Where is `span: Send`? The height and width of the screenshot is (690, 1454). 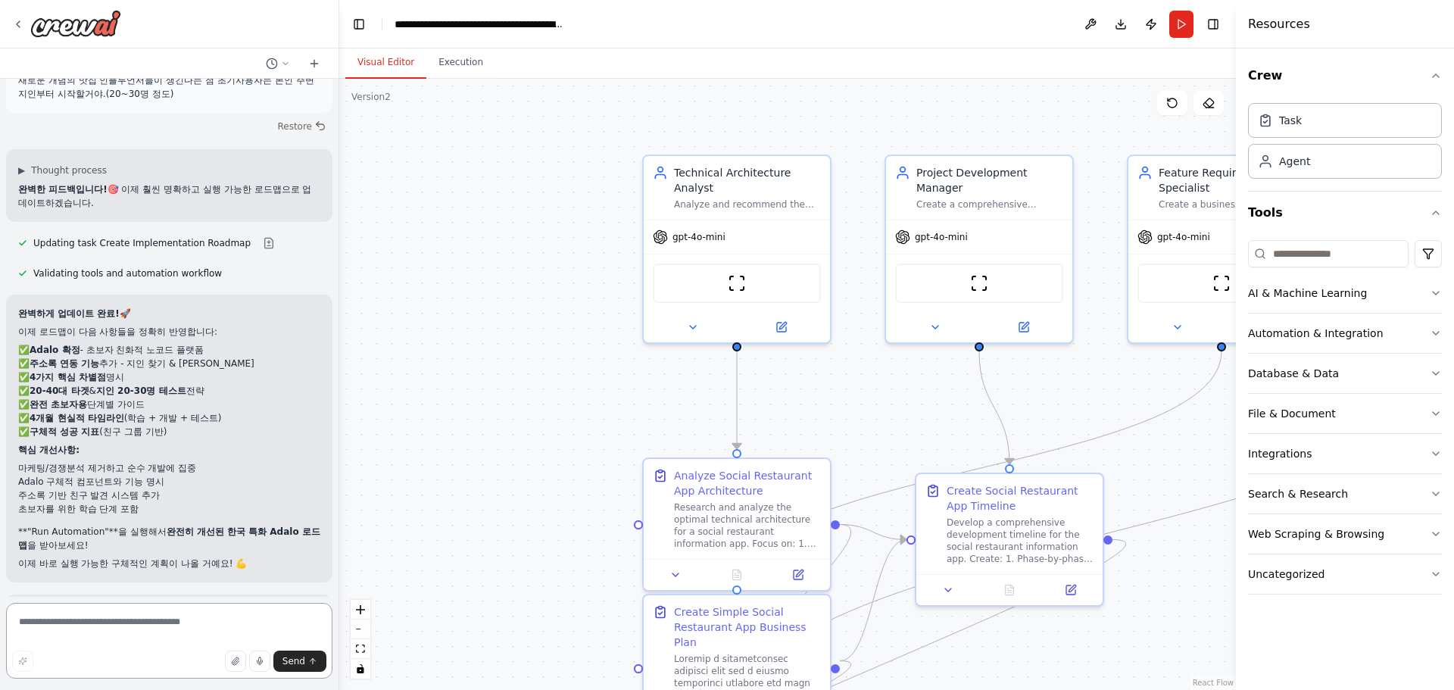 span: Send is located at coordinates (294, 661).